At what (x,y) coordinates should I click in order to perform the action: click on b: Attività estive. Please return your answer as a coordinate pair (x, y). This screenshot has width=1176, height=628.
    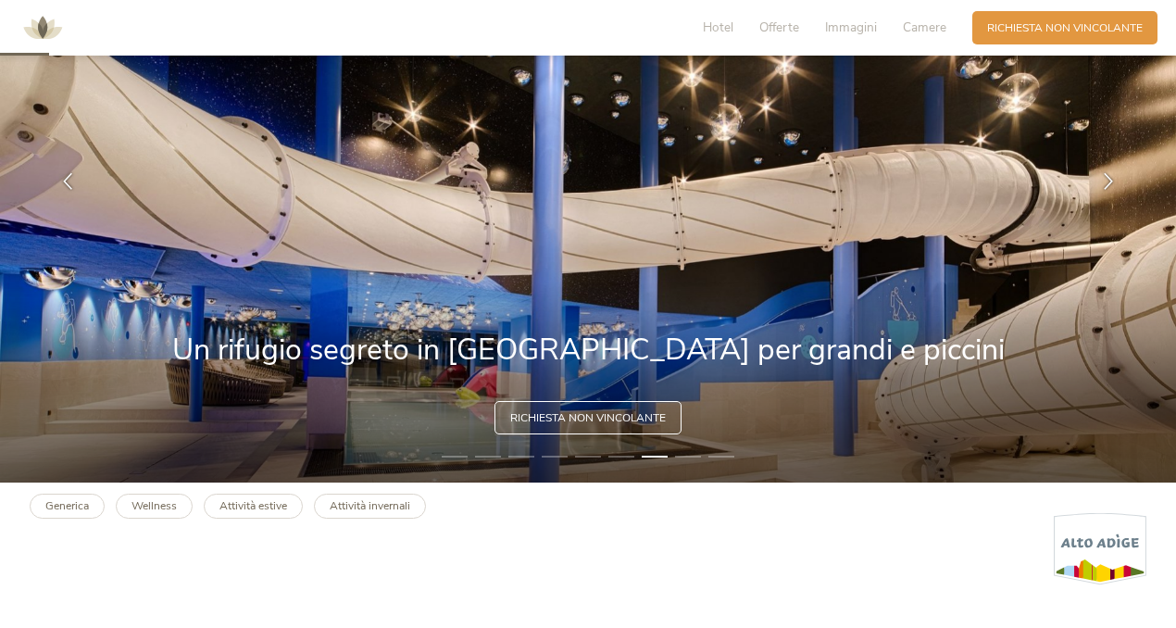
    Looking at the image, I should click on (253, 505).